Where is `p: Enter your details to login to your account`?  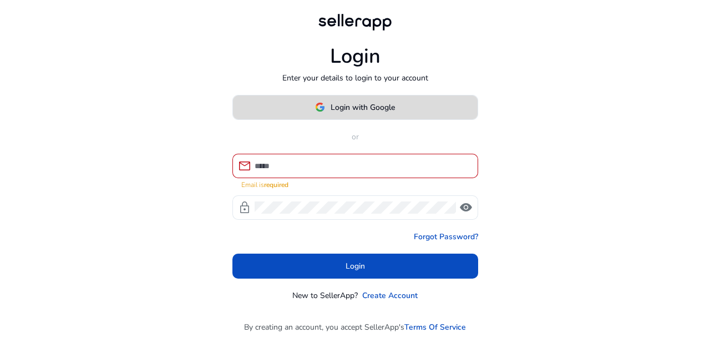 p: Enter your details to login to your account is located at coordinates (355, 78).